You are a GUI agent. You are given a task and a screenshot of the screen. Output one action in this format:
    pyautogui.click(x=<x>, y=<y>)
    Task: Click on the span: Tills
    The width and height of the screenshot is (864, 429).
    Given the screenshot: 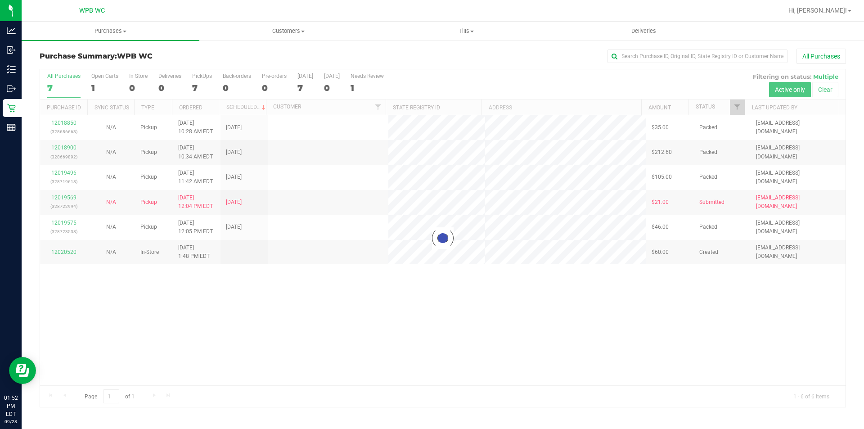 What is the action you would take?
    pyautogui.click(x=466, y=31)
    